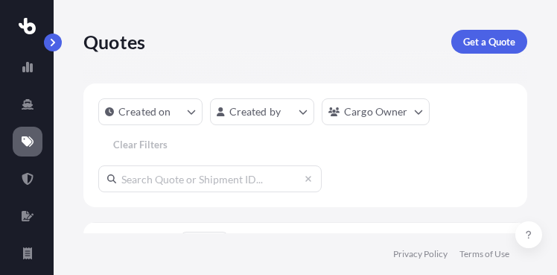  What do you see at coordinates (376, 112) in the screenshot?
I see `p: Cargo Owner` at bounding box center [376, 112].